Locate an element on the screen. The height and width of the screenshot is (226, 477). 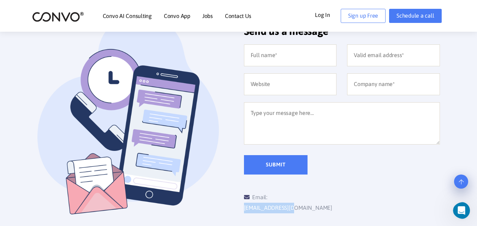
input: Company name* is located at coordinates (394, 84).